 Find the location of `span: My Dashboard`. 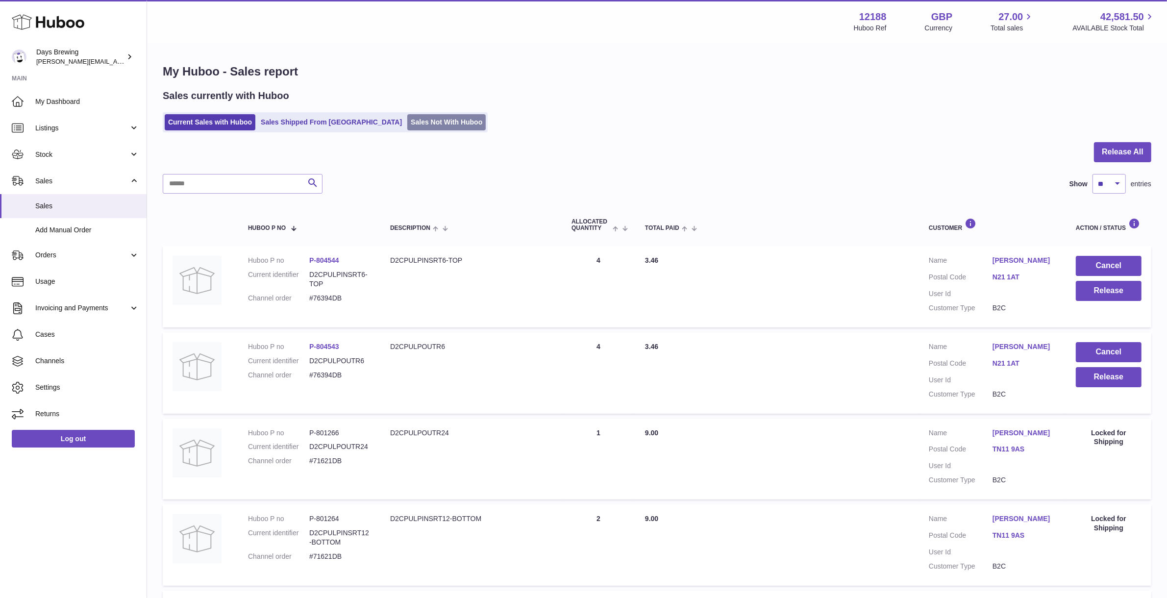

span: My Dashboard is located at coordinates (87, 101).